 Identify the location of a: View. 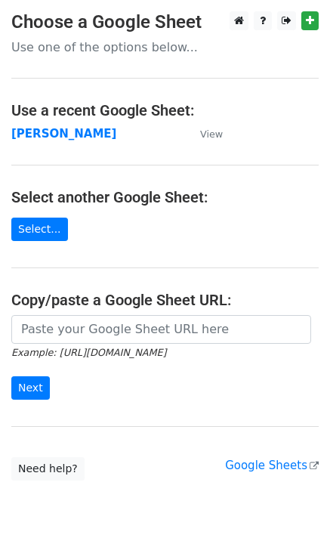
(204, 134).